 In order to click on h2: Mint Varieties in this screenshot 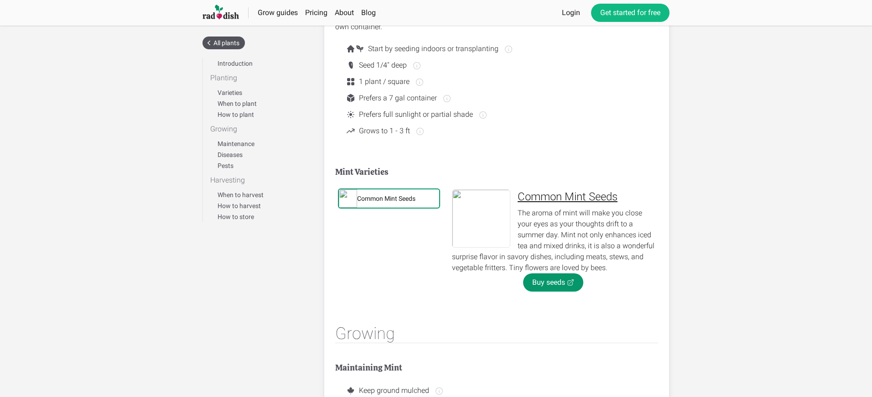, I will do `click(497, 172)`.